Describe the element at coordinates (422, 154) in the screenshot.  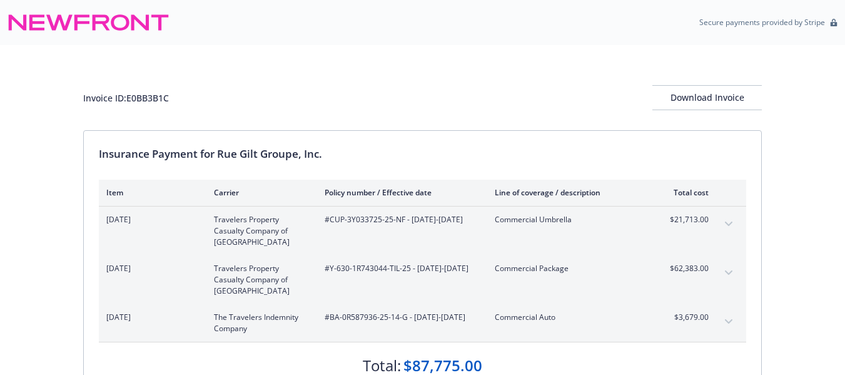
I see `div: Insurance Payment for Rue Gilt Groupe, Inc.` at that location.